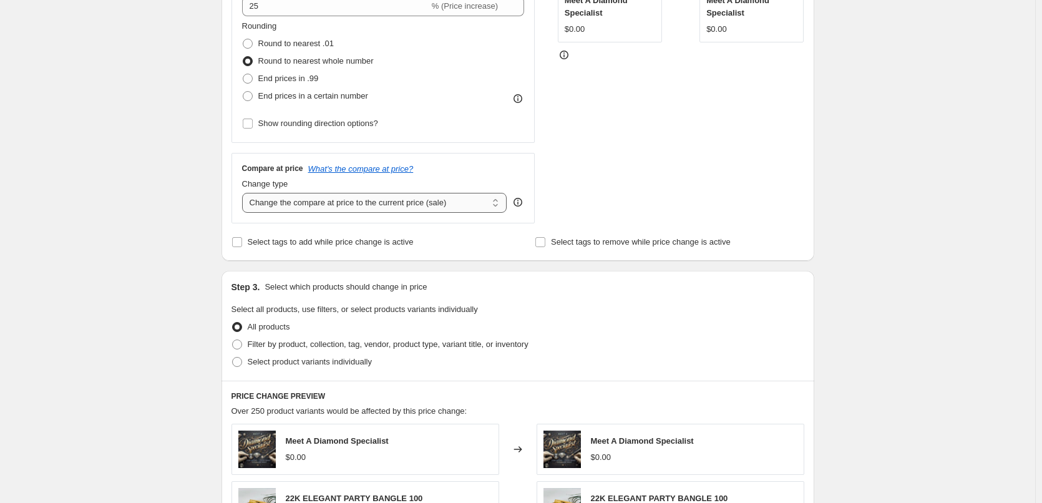  I want to click on h2: Step 3., so click(246, 287).